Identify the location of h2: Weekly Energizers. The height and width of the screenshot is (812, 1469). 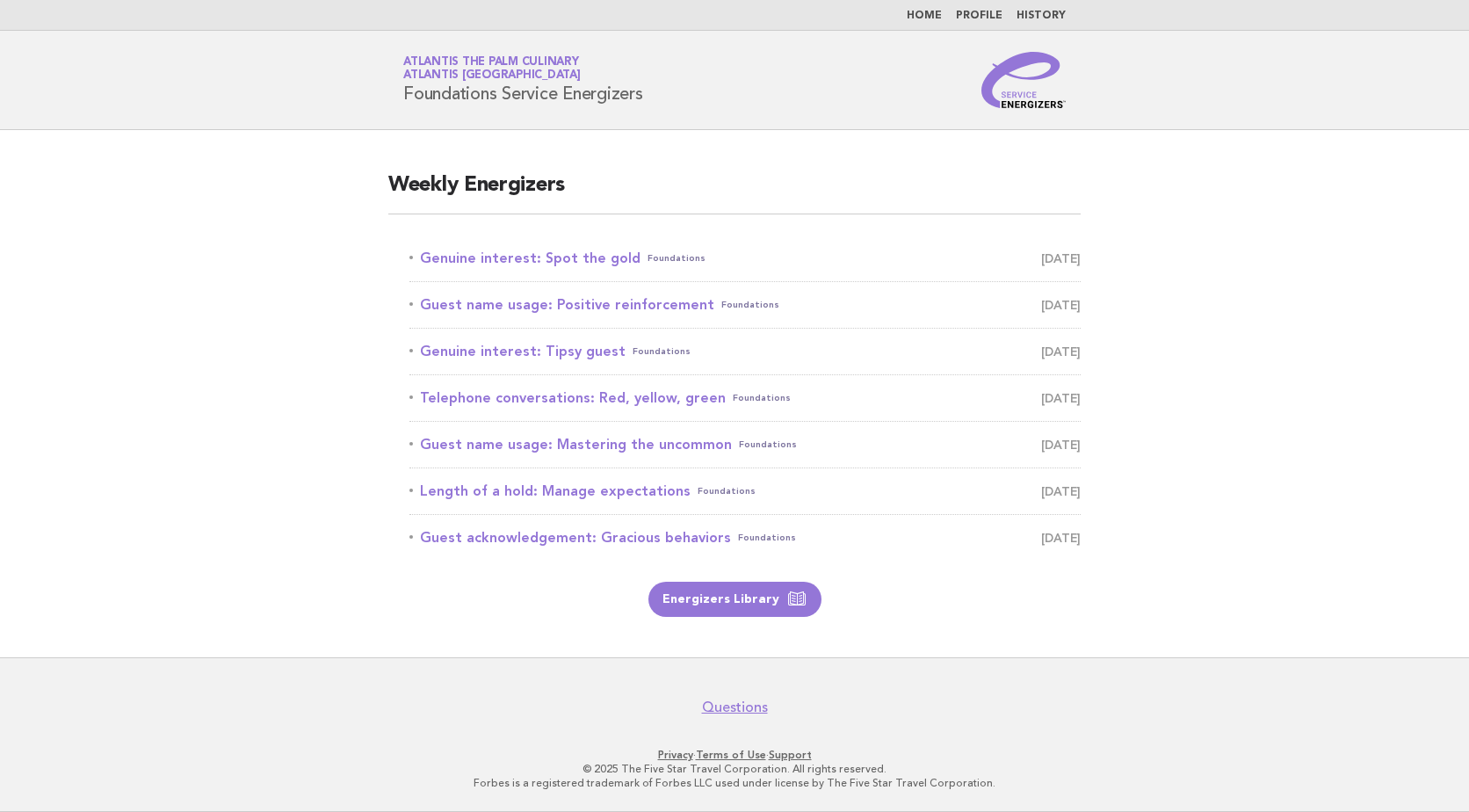
(735, 192).